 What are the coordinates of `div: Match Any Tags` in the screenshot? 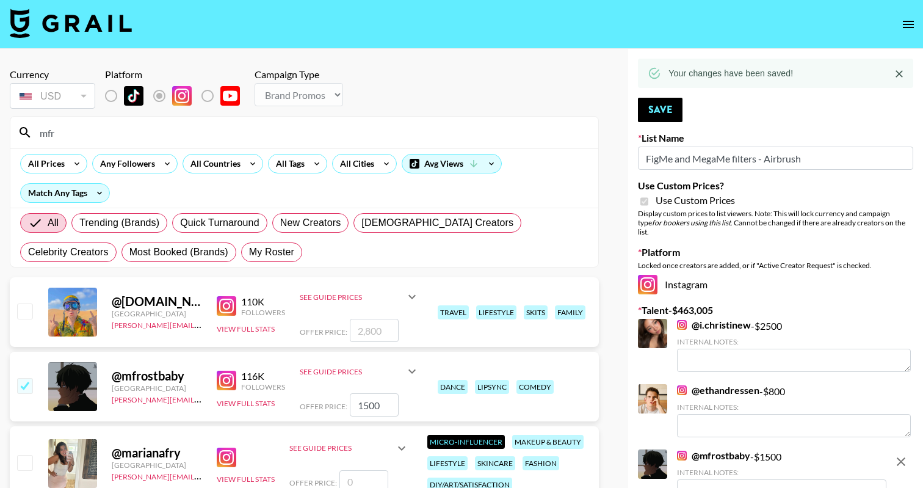 It's located at (65, 193).